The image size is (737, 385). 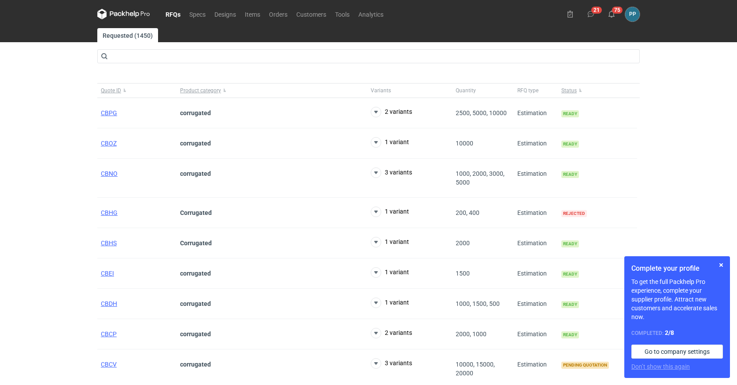 What do you see at coordinates (585, 366) in the screenshot?
I see `span: Pending quotation` at bounding box center [585, 366].